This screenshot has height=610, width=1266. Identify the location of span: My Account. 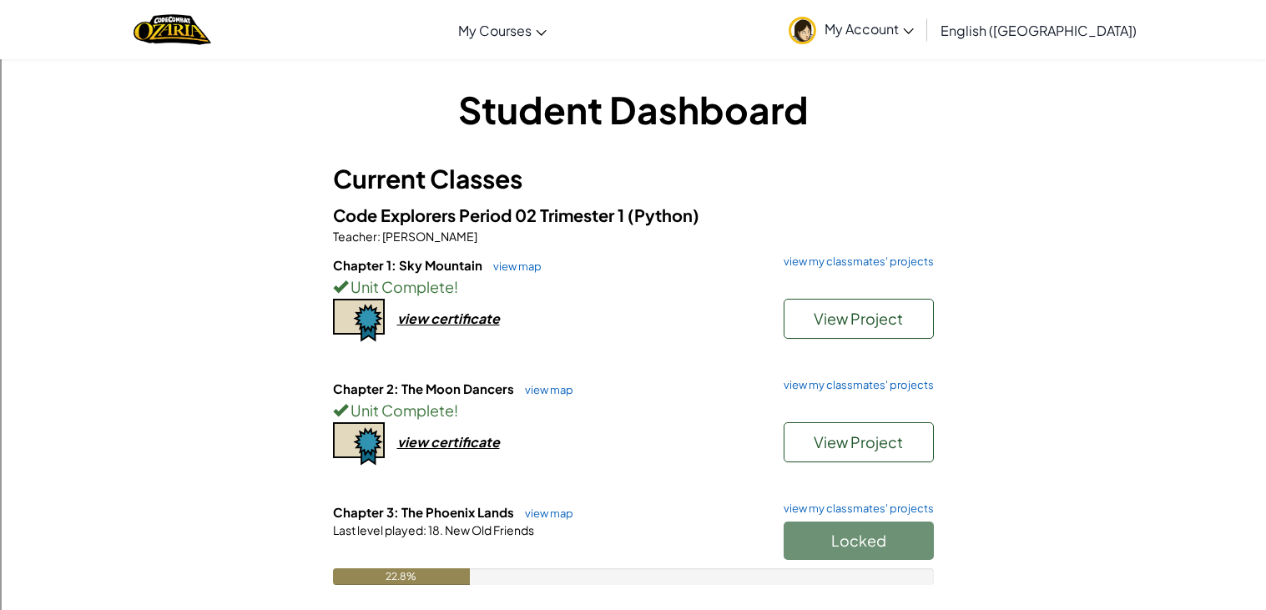
(869, 28).